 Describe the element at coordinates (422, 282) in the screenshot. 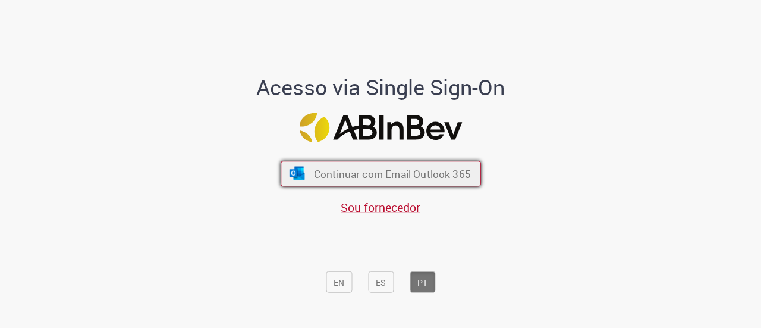

I see `font: PT` at that location.